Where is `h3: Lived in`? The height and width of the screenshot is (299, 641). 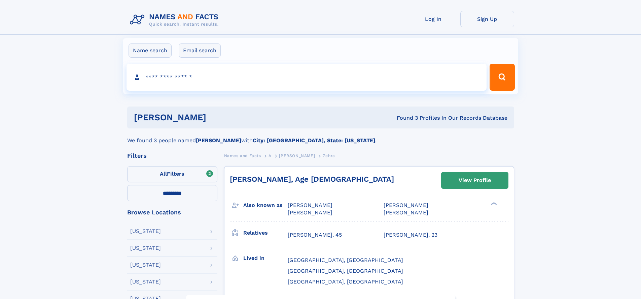 h3: Lived in is located at coordinates (266, 258).